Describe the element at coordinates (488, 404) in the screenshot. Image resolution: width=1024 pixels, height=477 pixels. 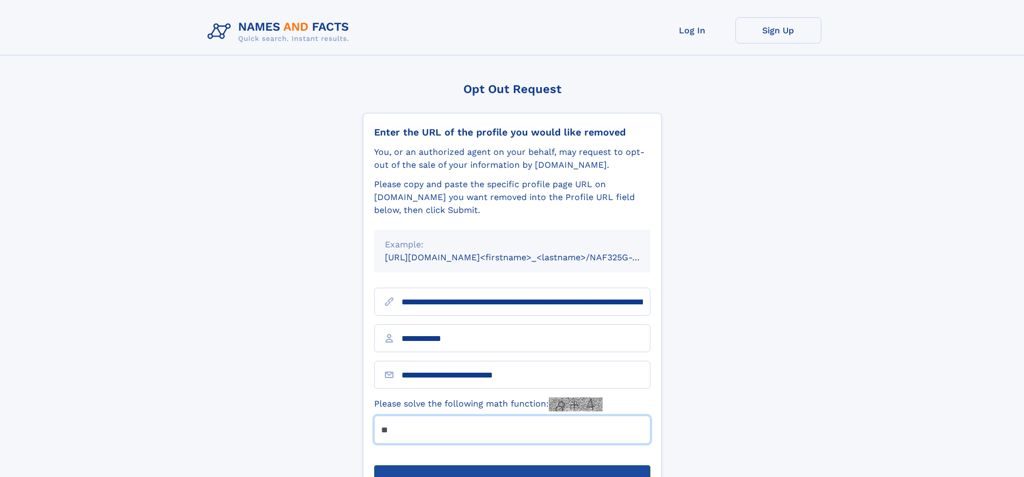
I see `label: Please solve the following math function:` at that location.